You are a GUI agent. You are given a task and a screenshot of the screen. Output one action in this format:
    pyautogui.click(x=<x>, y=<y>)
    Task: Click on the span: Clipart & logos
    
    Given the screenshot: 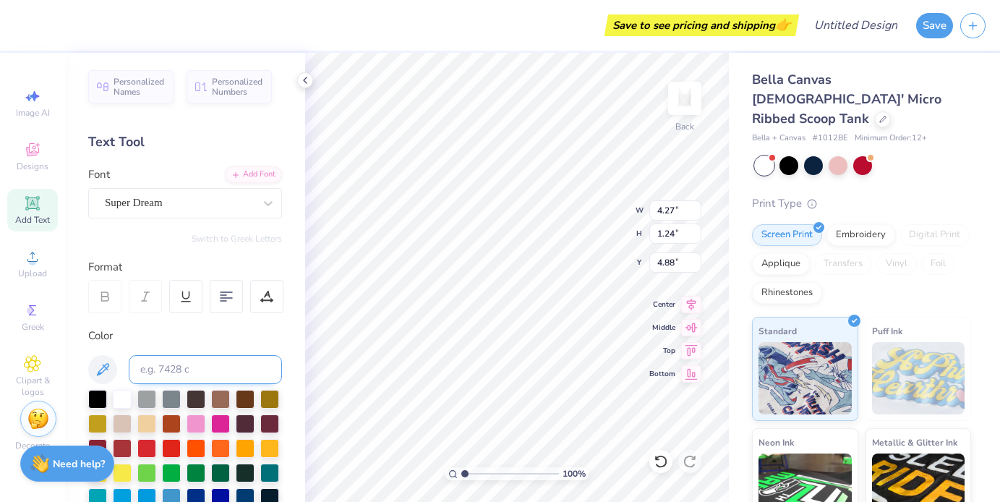 What is the action you would take?
    pyautogui.click(x=33, y=386)
    